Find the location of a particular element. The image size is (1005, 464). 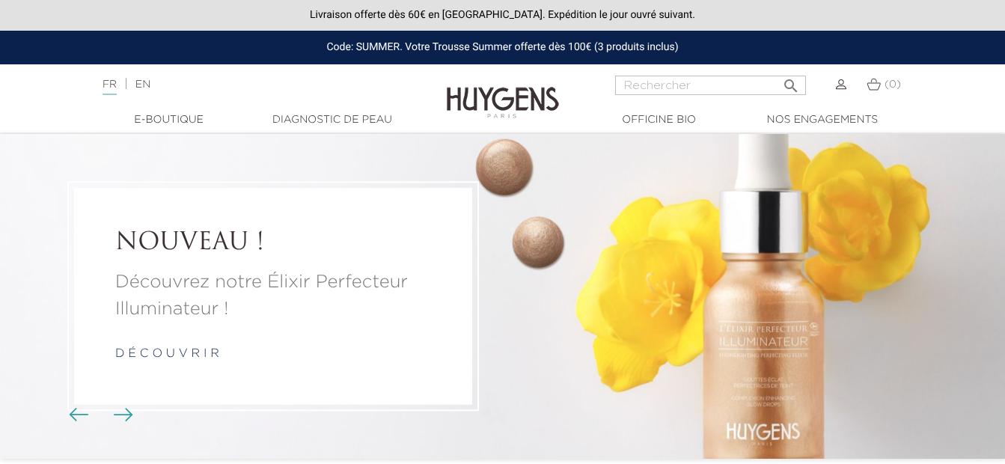

a: Diagnostic de peau is located at coordinates (332, 120).